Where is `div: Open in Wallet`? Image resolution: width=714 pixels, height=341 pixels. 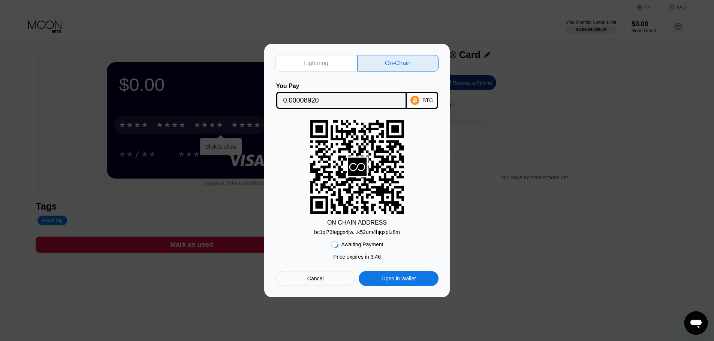 div: Open in Wallet is located at coordinates (398, 279).